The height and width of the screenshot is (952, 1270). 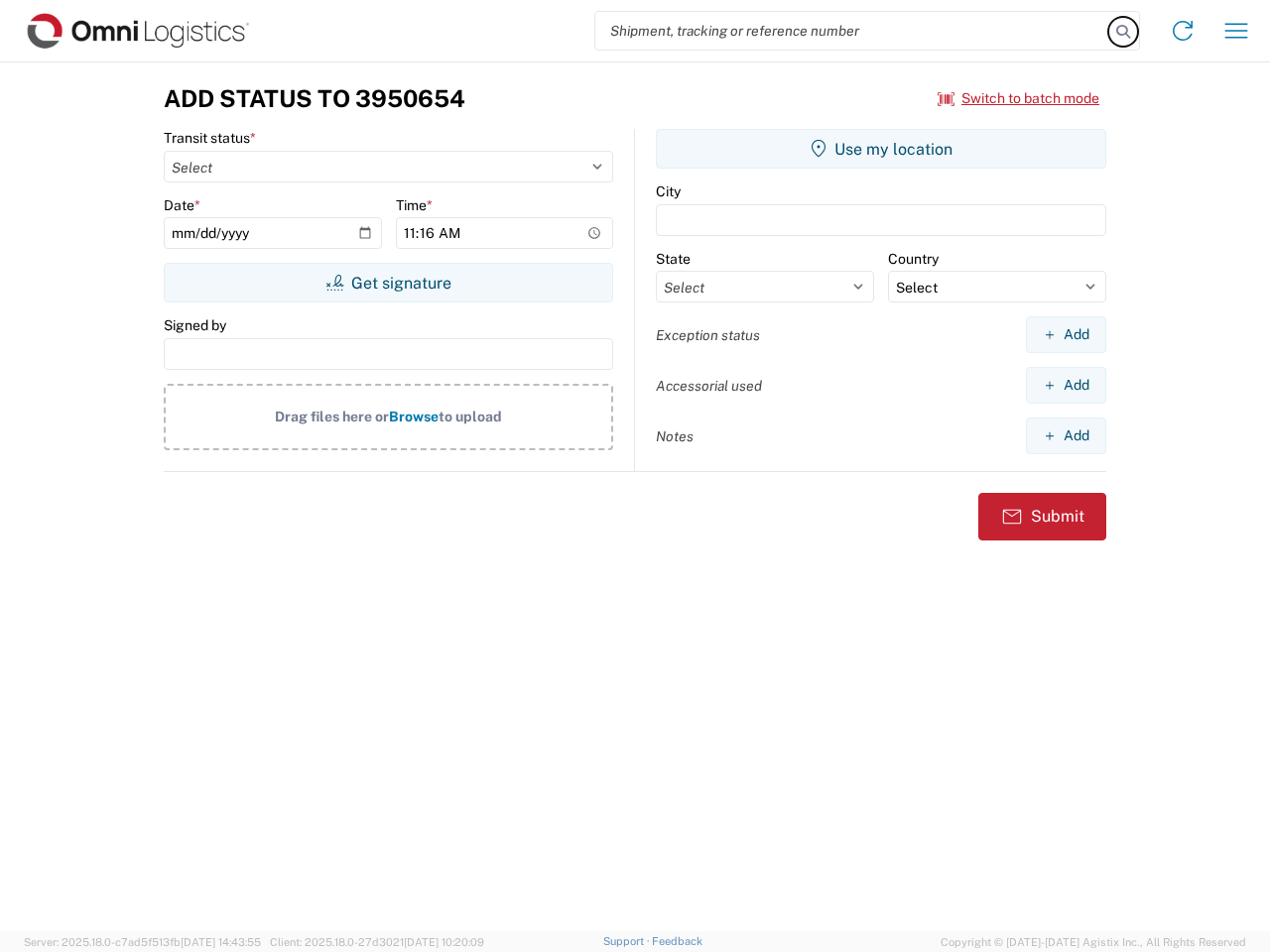 I want to click on a: Feedback, so click(x=677, y=941).